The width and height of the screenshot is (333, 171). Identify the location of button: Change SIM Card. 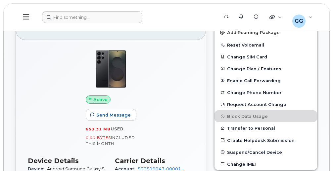
(265, 57).